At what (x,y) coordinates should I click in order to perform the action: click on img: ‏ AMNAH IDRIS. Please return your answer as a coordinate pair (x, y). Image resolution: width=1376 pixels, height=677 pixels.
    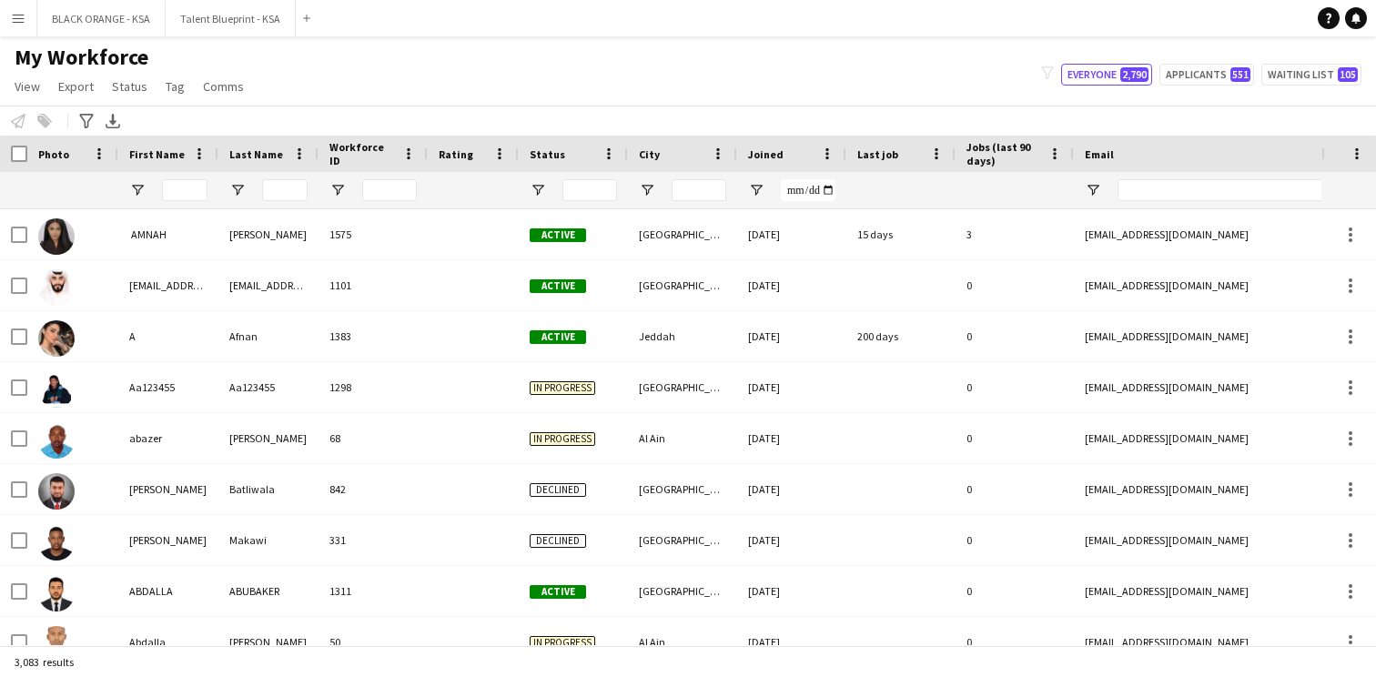
    Looking at the image, I should click on (56, 237).